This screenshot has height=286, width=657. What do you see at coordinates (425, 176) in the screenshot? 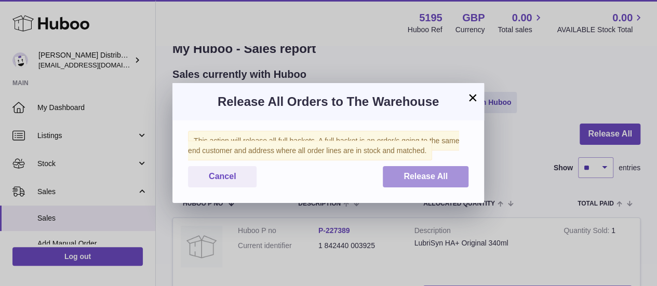
I see `span: Release All` at bounding box center [425, 176].